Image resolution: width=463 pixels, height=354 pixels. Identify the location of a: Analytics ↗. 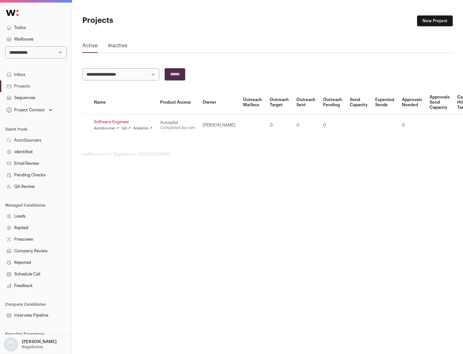
(143, 128).